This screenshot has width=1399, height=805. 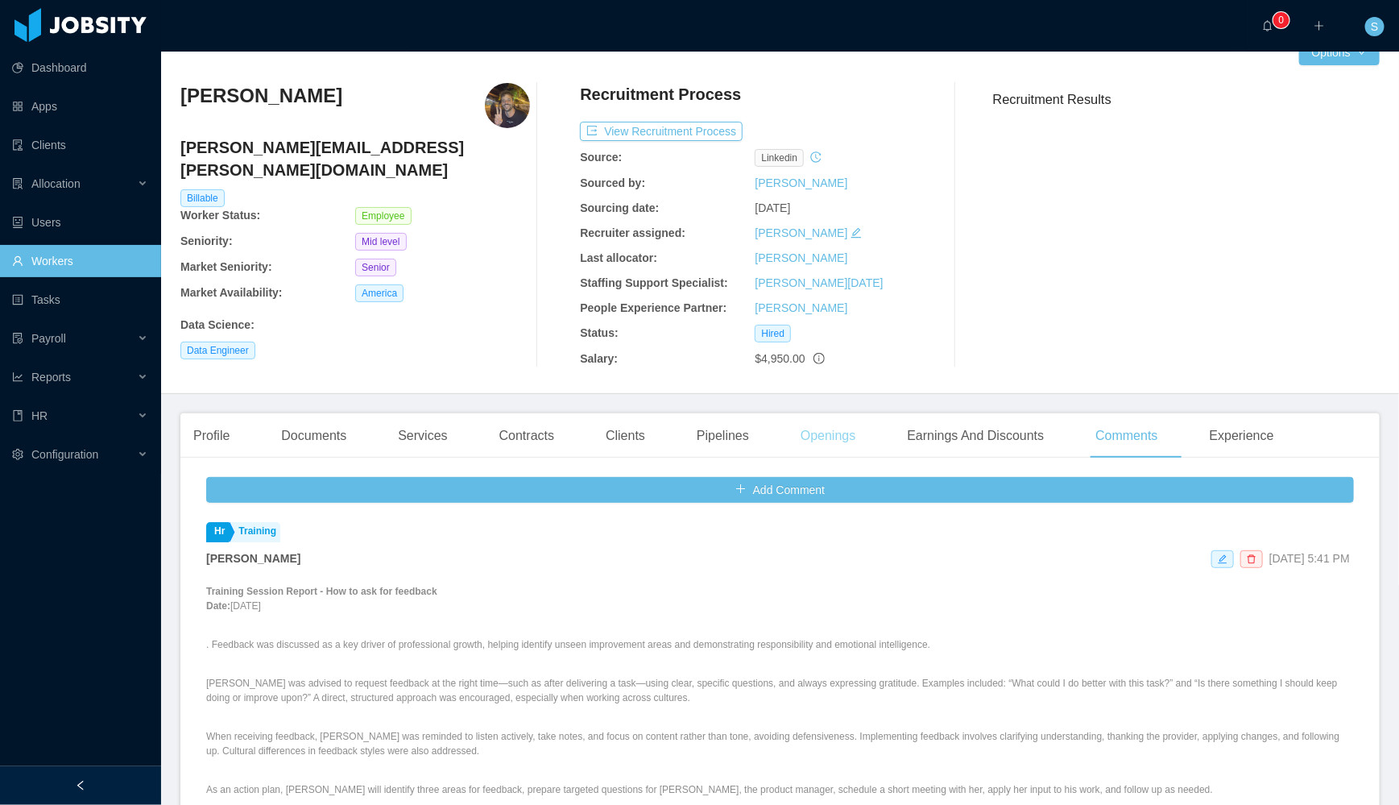 What do you see at coordinates (723, 436) in the screenshot?
I see `div: Pipelines` at bounding box center [723, 436].